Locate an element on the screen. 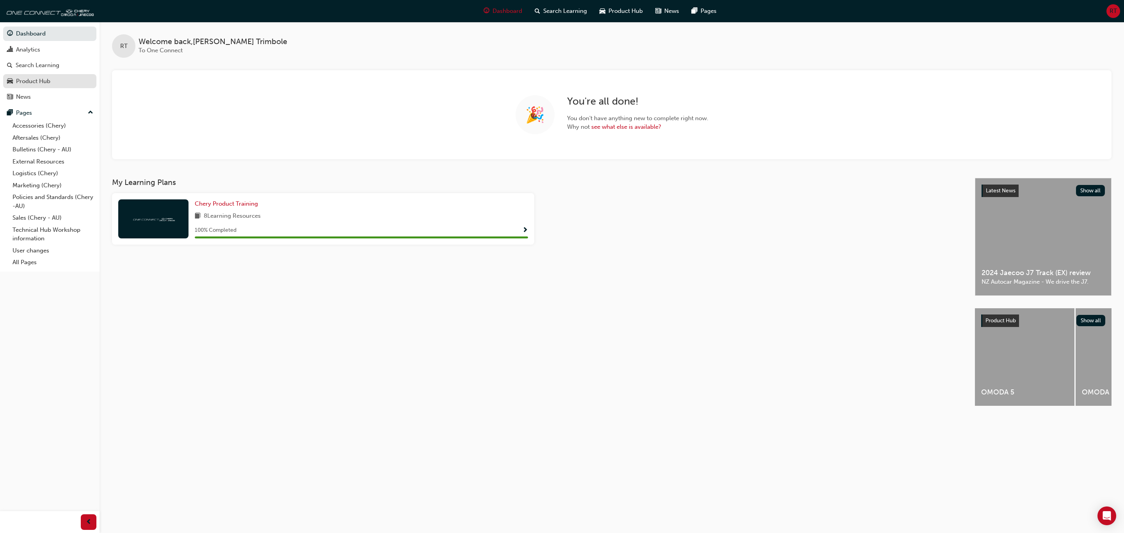  button: RT is located at coordinates (1114, 11).